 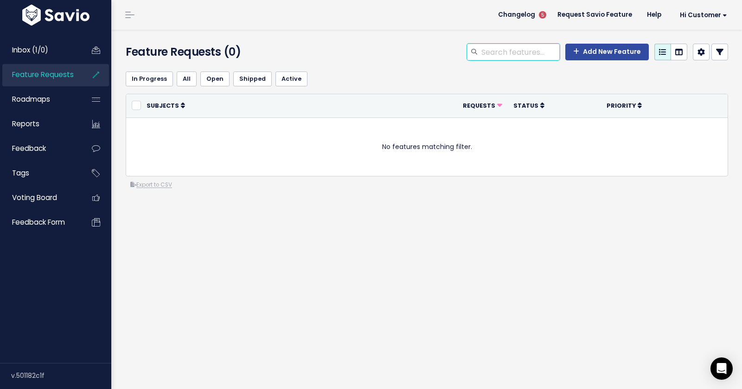 I want to click on a: Export to CSV, so click(x=151, y=185).